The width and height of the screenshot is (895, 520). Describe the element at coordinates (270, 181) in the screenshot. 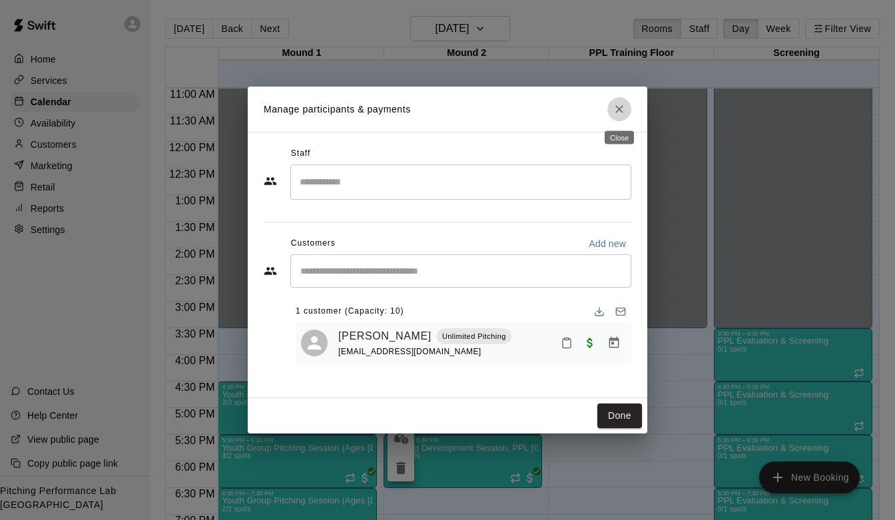

I see `svg: Staff` at that location.